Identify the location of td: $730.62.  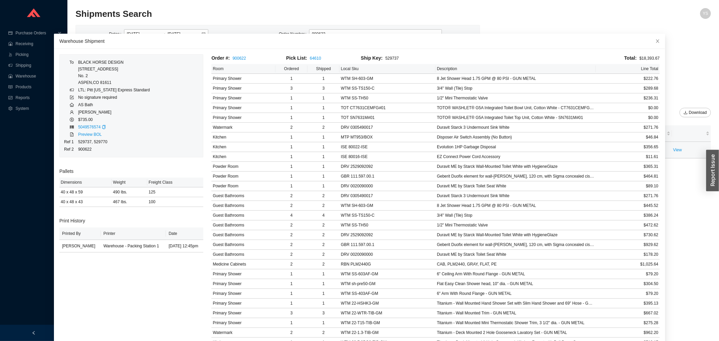
(627, 235).